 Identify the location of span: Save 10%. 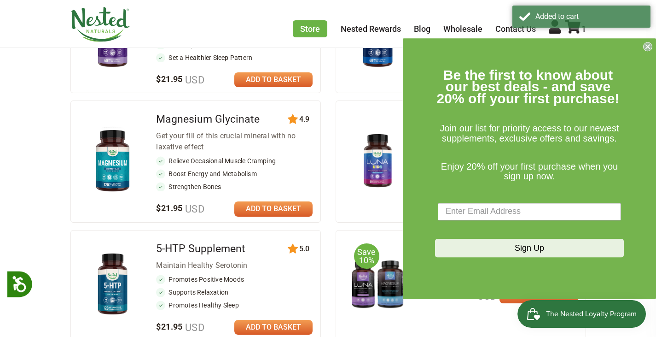
(367, 256).